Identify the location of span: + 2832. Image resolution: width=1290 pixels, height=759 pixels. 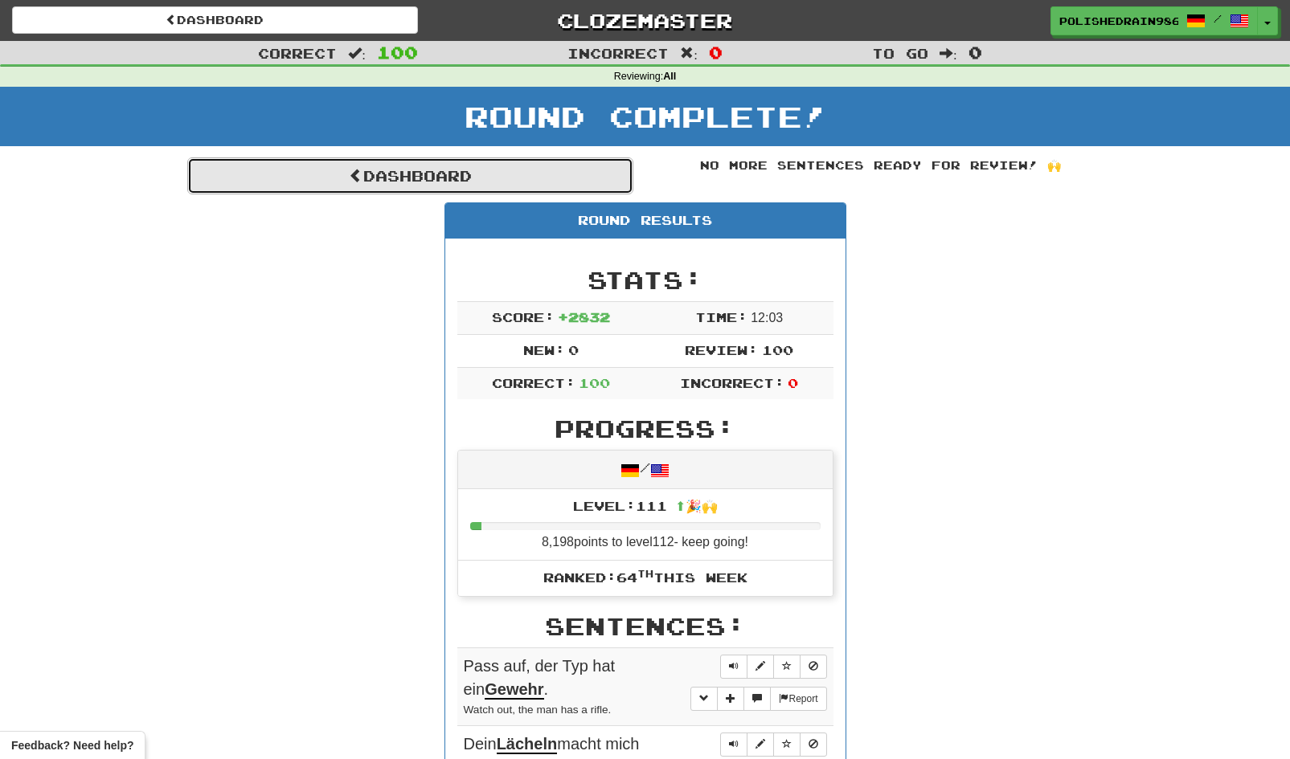
(583, 317).